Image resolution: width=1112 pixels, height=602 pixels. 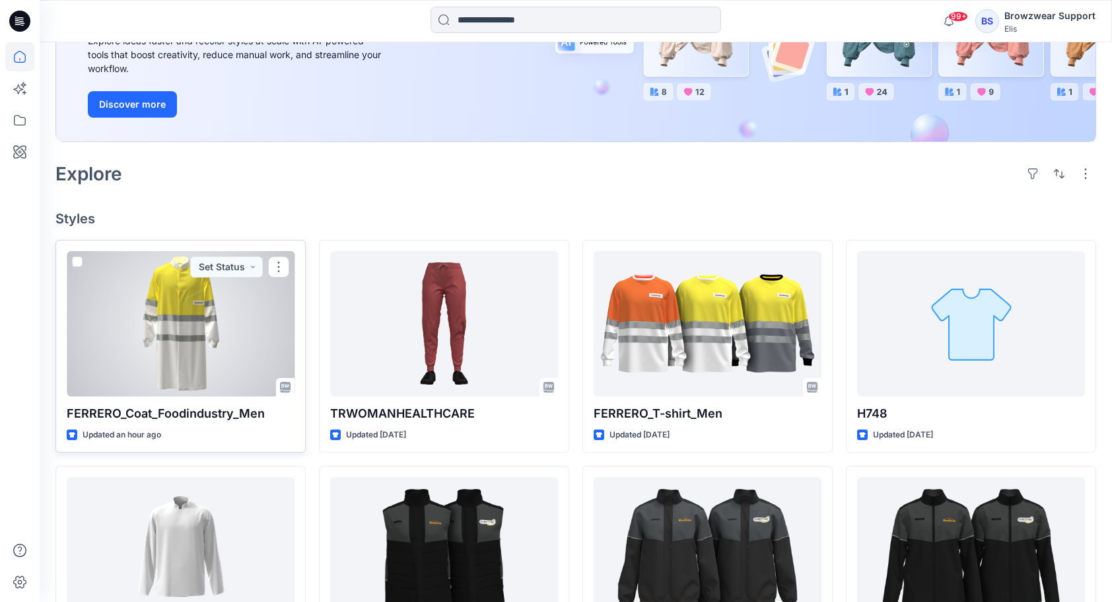 I want to click on a: TRWOMANHEALTHCARE, so click(x=444, y=324).